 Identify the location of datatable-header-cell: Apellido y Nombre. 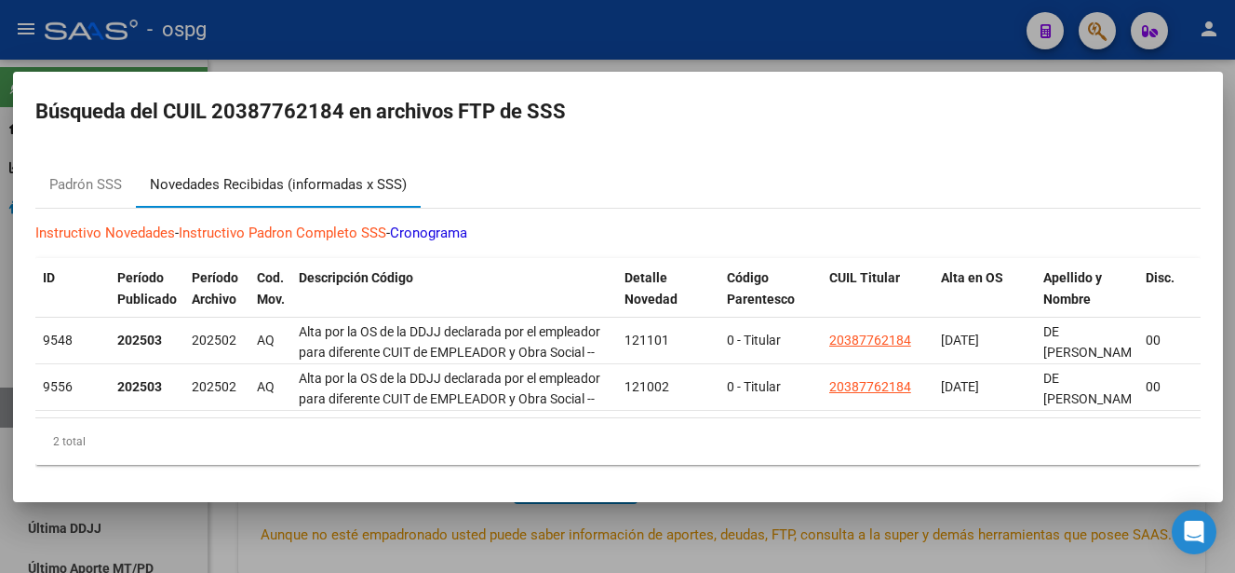
(1087, 299).